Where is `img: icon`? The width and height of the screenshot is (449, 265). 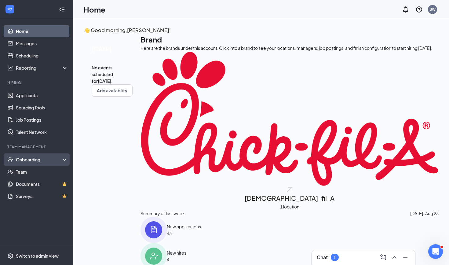
img: icon is located at coordinates (154, 230).